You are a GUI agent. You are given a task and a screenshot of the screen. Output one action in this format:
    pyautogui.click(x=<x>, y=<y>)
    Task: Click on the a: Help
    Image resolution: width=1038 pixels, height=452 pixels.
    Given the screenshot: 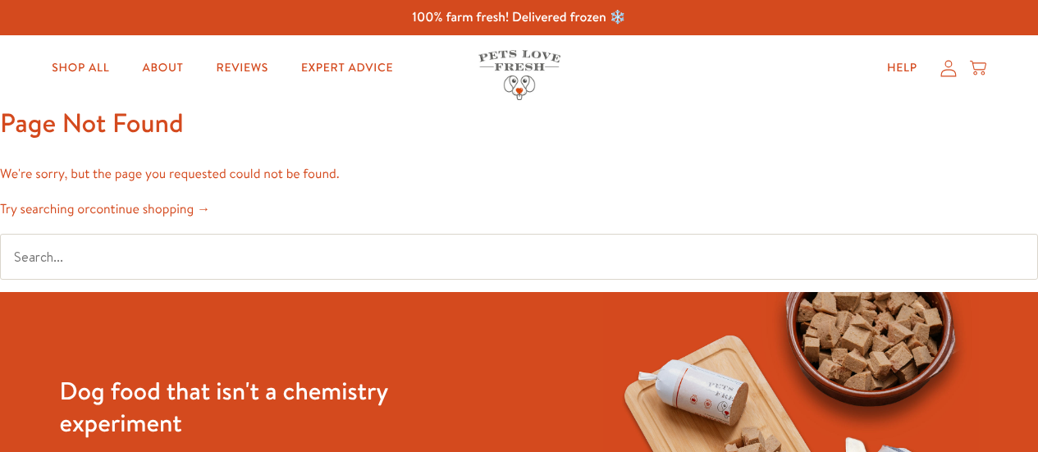 What is the action you would take?
    pyautogui.click(x=902, y=68)
    